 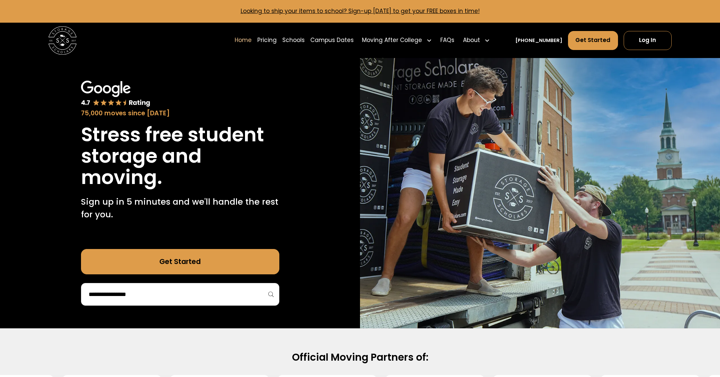 I want to click on a: Pricing, so click(x=267, y=40).